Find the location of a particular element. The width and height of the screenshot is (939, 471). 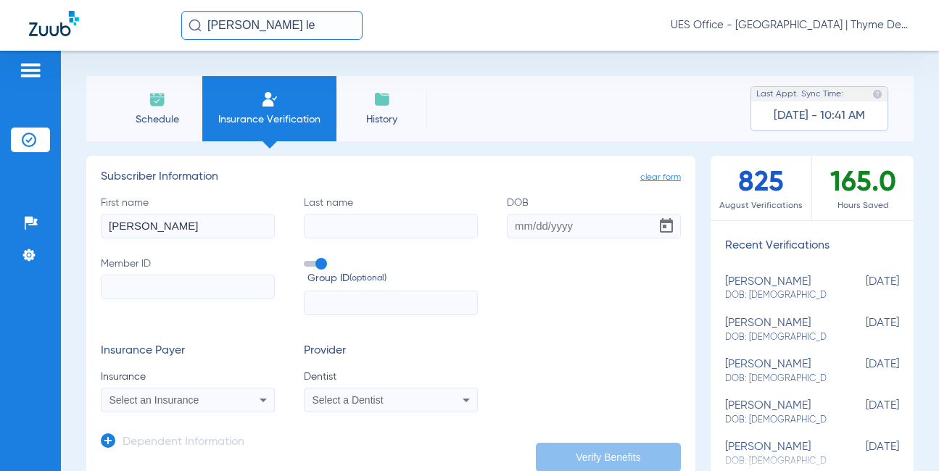

span: History is located at coordinates (381, 120).